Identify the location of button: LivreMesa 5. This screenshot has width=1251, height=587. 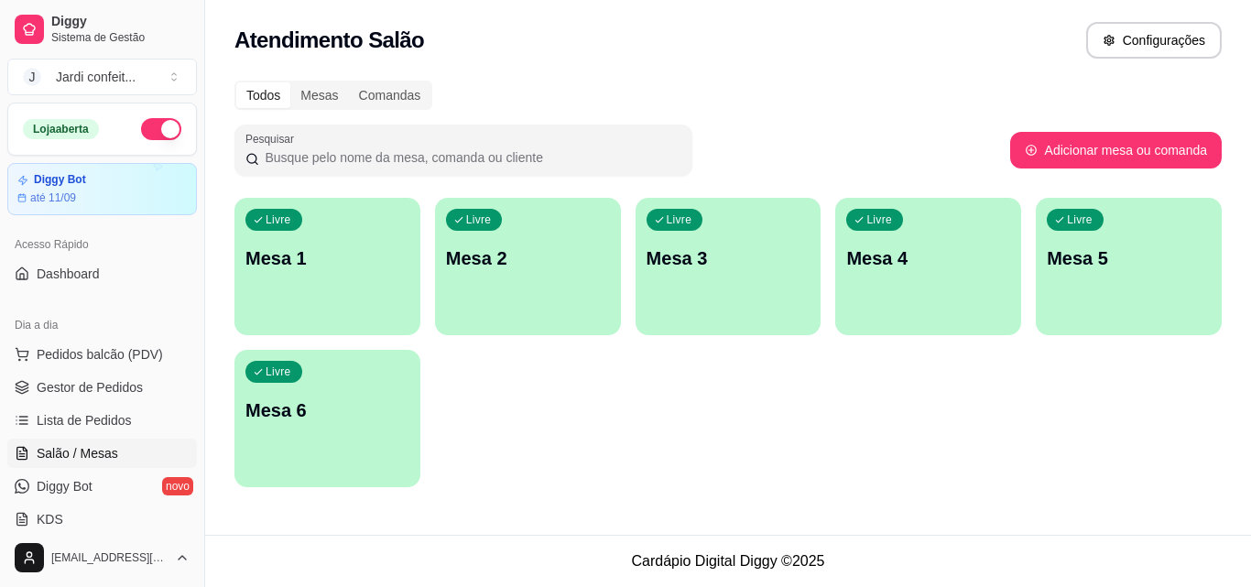
(1129, 267).